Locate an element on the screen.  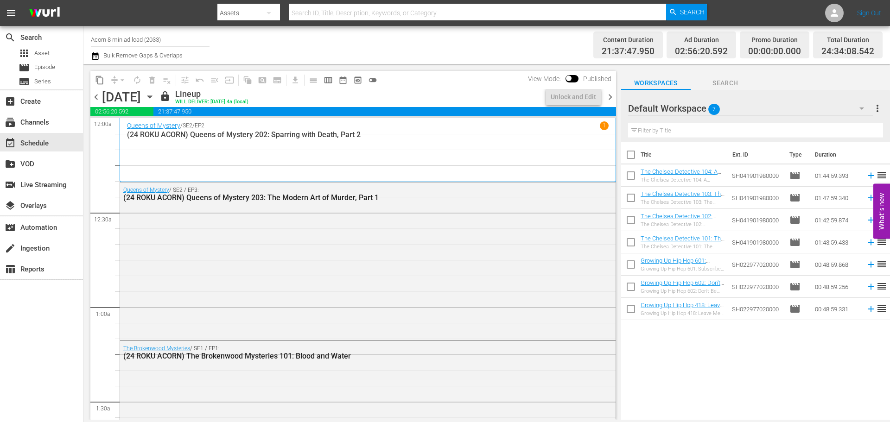
p: SE2 / is located at coordinates (189, 126).